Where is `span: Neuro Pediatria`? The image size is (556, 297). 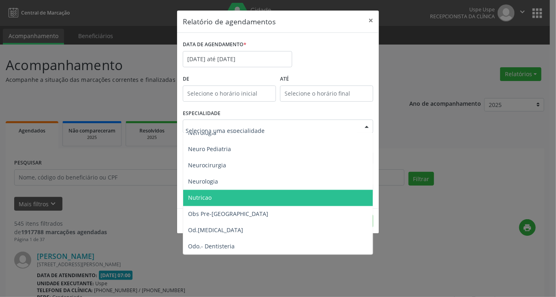
span: Neuro Pediatria is located at coordinates (209, 149).